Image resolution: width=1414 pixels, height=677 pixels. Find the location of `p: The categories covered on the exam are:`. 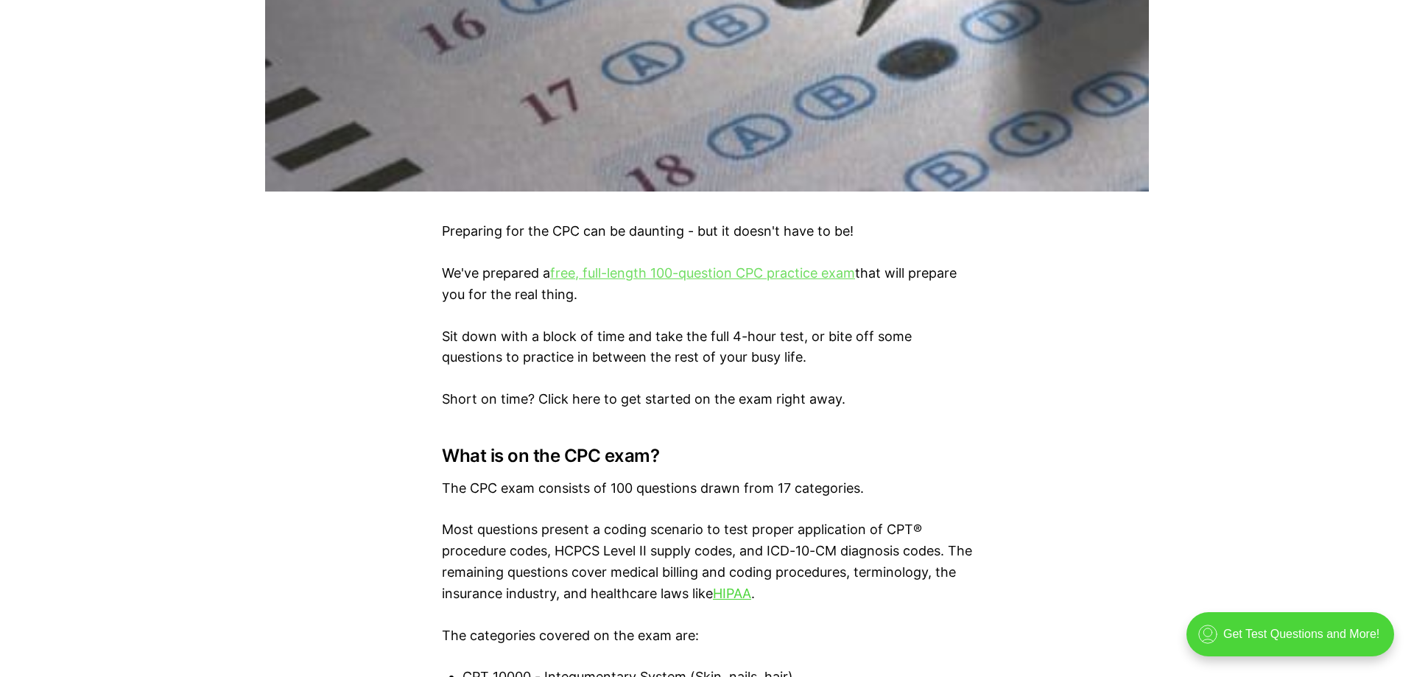

p: The categories covered on the exam are: is located at coordinates (707, 636).